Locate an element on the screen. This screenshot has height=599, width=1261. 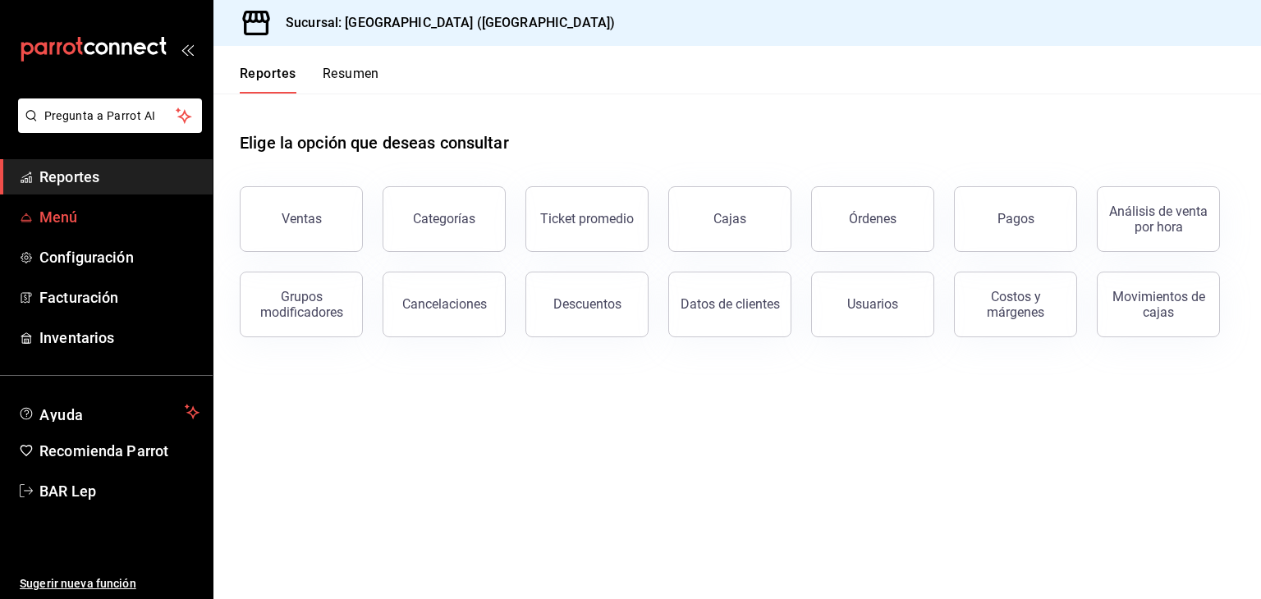
a: Cajas is located at coordinates (730, 219).